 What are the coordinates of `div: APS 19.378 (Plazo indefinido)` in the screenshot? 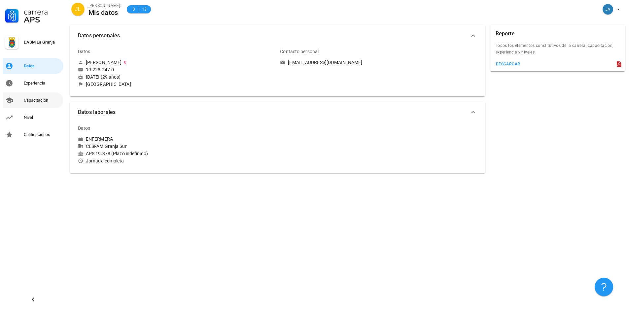 It's located at (176, 154).